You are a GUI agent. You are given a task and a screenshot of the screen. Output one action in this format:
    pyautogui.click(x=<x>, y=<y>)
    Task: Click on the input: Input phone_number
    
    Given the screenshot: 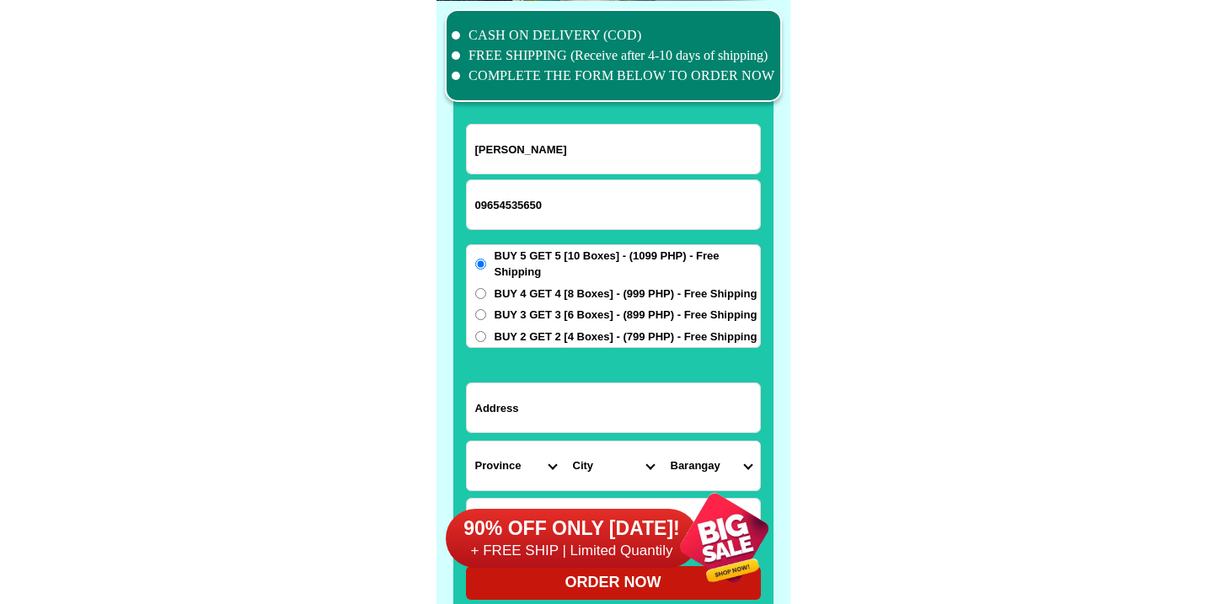 What is the action you would take?
    pyautogui.click(x=614, y=205)
    